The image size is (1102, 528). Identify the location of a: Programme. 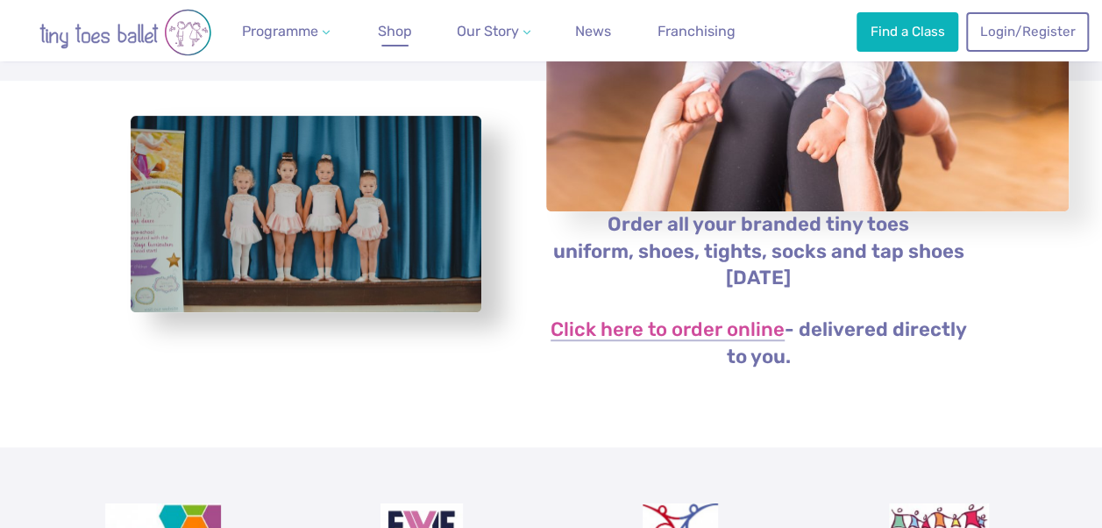
(286, 32).